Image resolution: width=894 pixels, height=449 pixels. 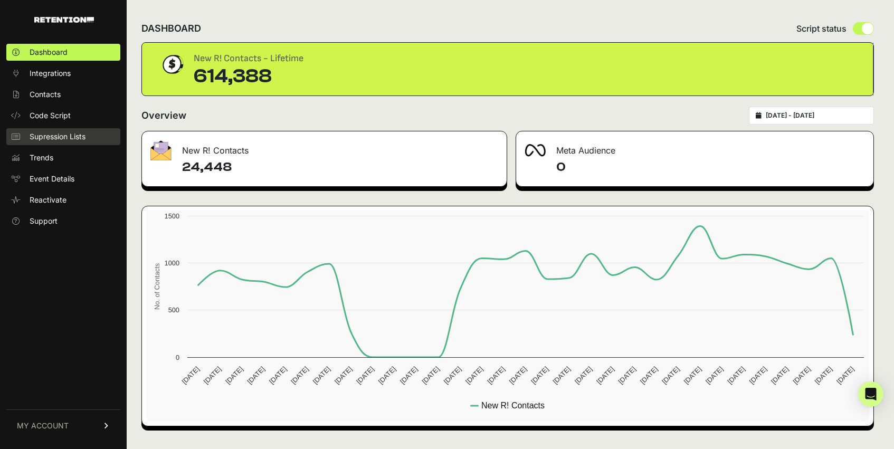 I want to click on h2: Overview, so click(x=164, y=116).